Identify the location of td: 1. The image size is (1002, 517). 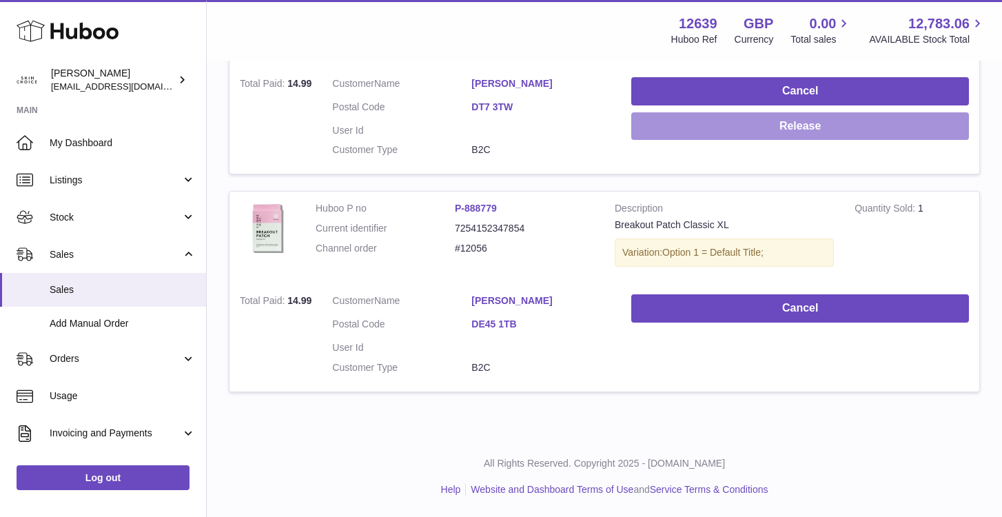
(912, 238).